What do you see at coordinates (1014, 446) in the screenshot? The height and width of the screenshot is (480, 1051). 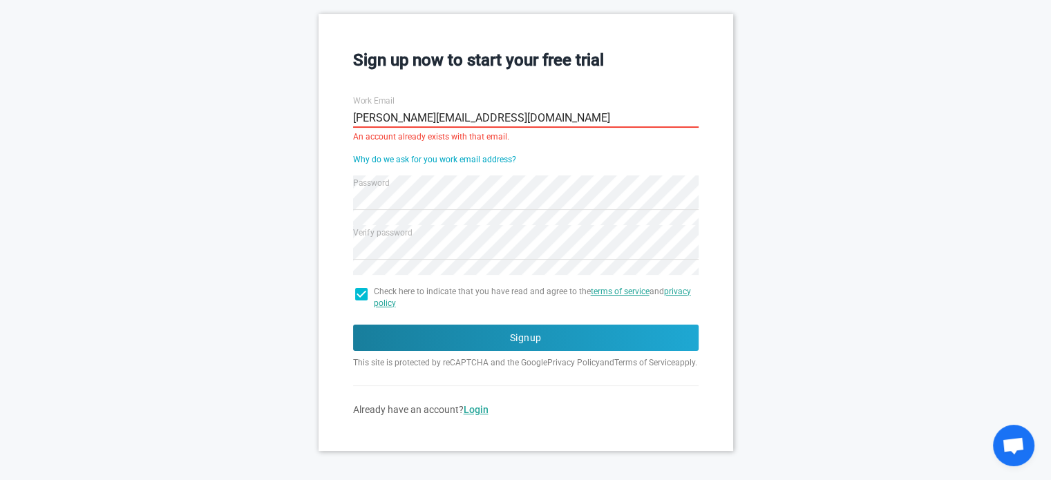 I see `div: Open chat` at bounding box center [1014, 446].